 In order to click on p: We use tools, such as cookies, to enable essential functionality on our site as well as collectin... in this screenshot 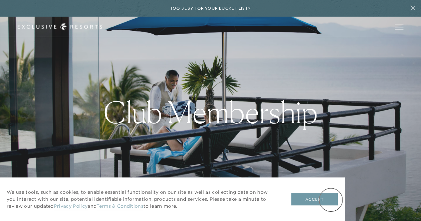, I will do `click(142, 199)`.